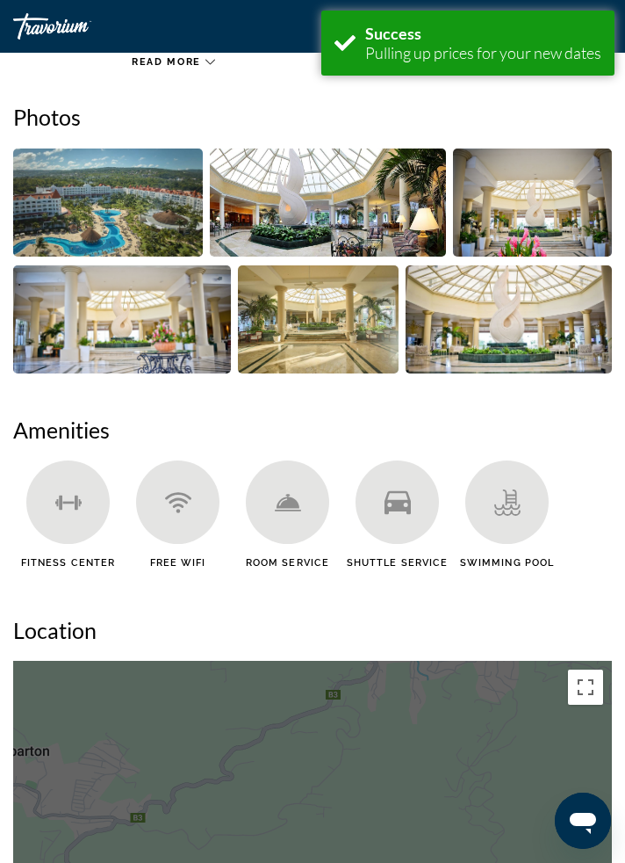  What do you see at coordinates (313, 430) in the screenshot?
I see `h2: Amenities` at bounding box center [313, 430].